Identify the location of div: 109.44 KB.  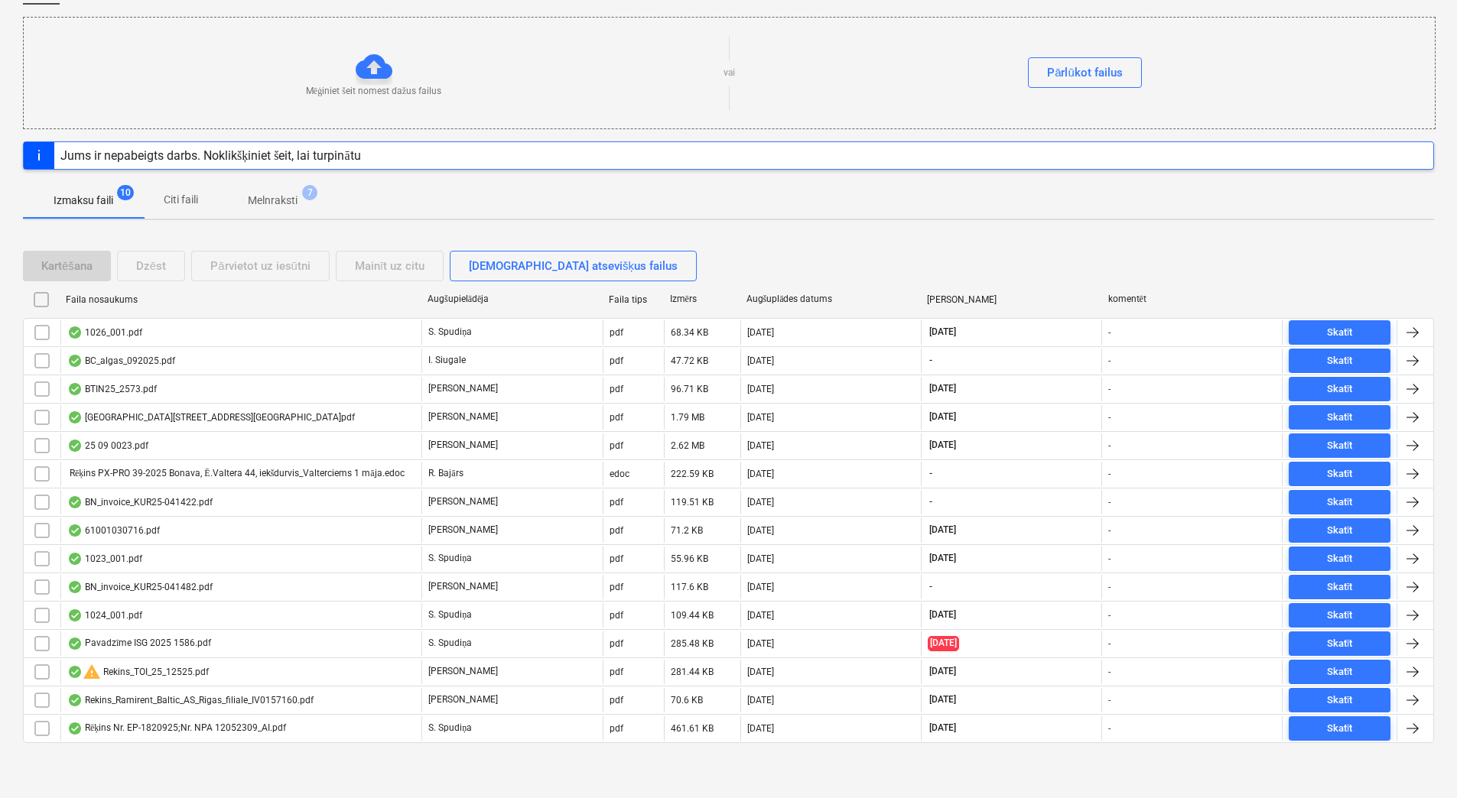
(692, 615).